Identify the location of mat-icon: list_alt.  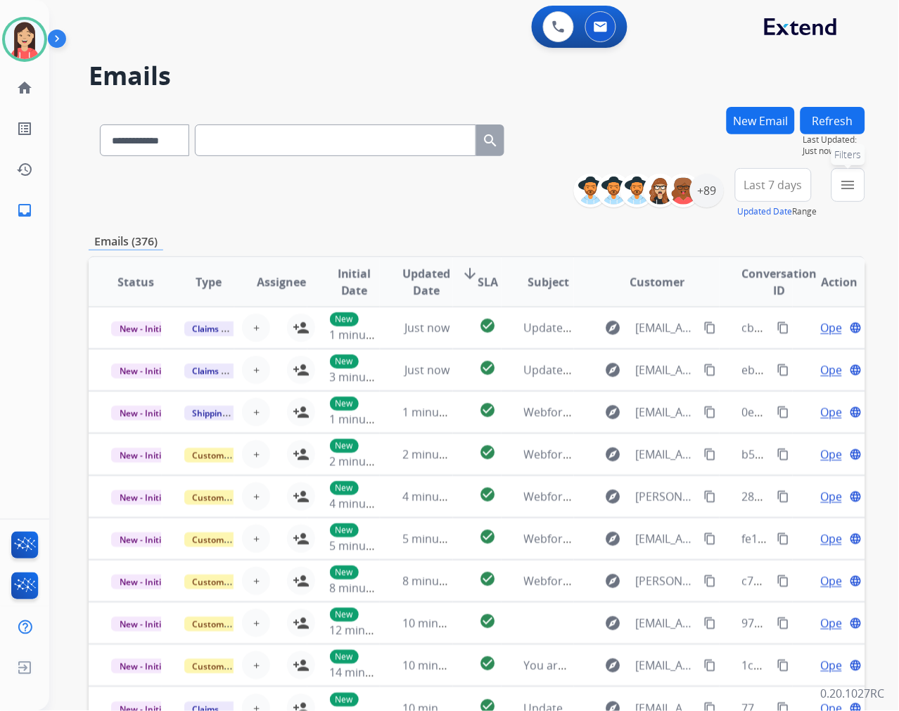
(25, 129).